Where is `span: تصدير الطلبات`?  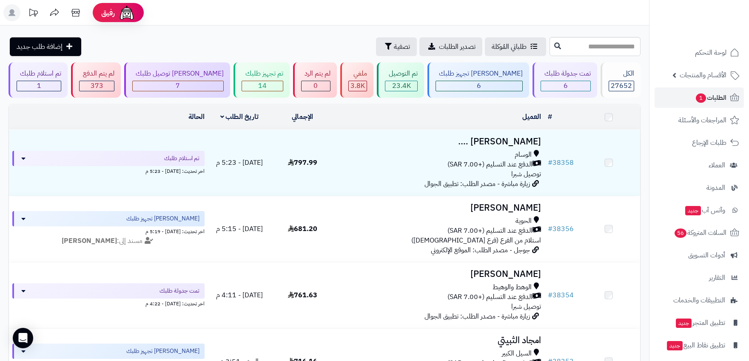
span: تصدير الطلبات is located at coordinates (457, 47).